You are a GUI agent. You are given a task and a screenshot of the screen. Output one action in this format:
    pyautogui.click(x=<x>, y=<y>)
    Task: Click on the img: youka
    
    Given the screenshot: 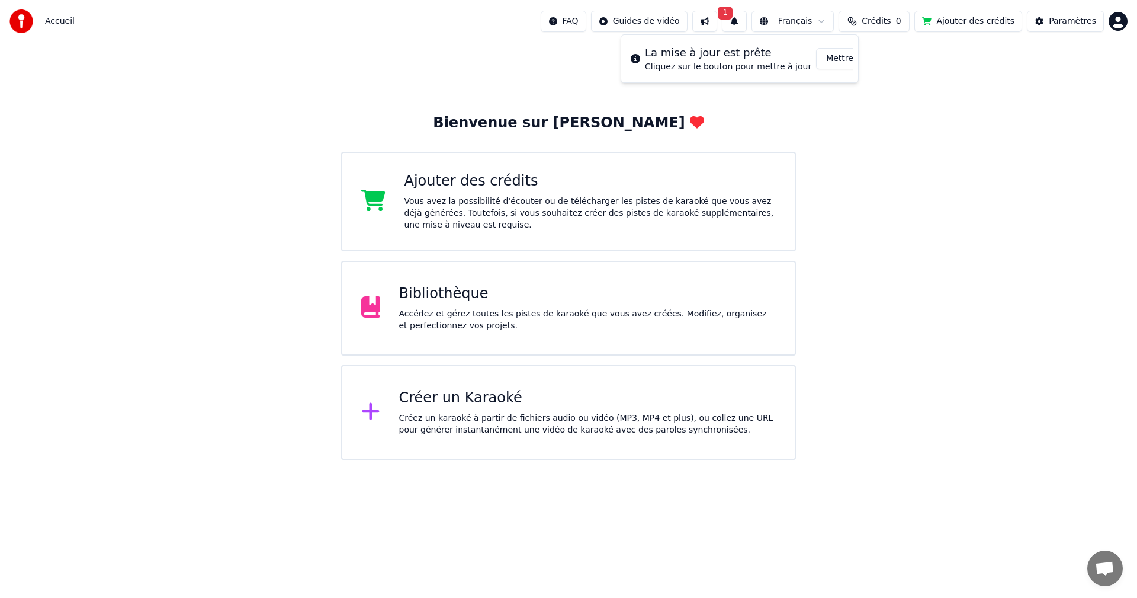 What is the action you would take?
    pyautogui.click(x=21, y=21)
    